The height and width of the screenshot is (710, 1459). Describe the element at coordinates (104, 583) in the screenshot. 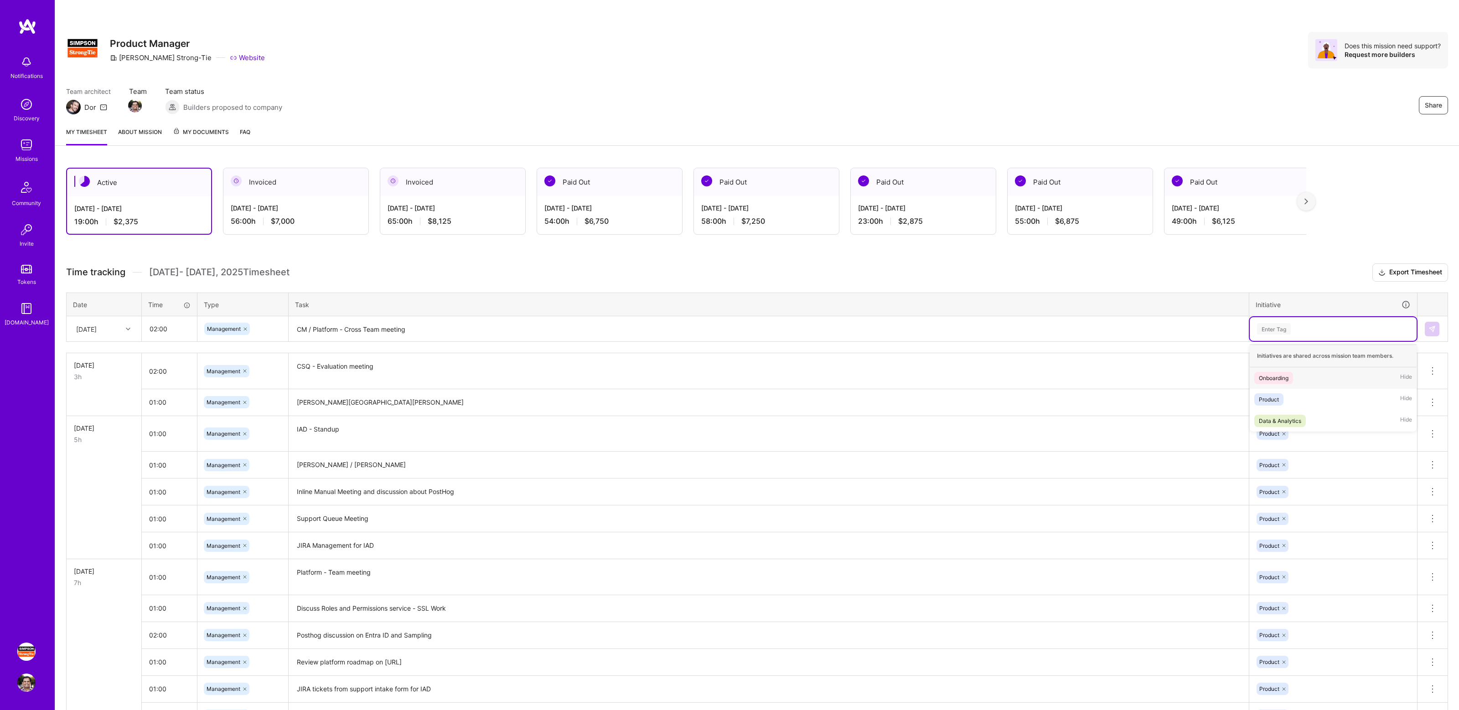

I see `div: 7h` at that location.